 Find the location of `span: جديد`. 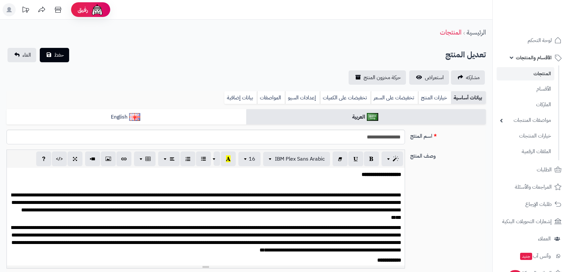

span: جديد is located at coordinates (526, 257).